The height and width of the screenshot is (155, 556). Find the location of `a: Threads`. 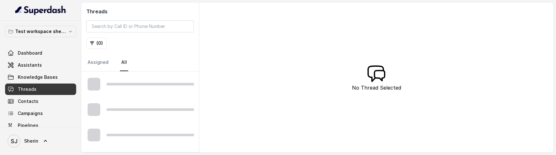

a: Threads is located at coordinates (41, 89).